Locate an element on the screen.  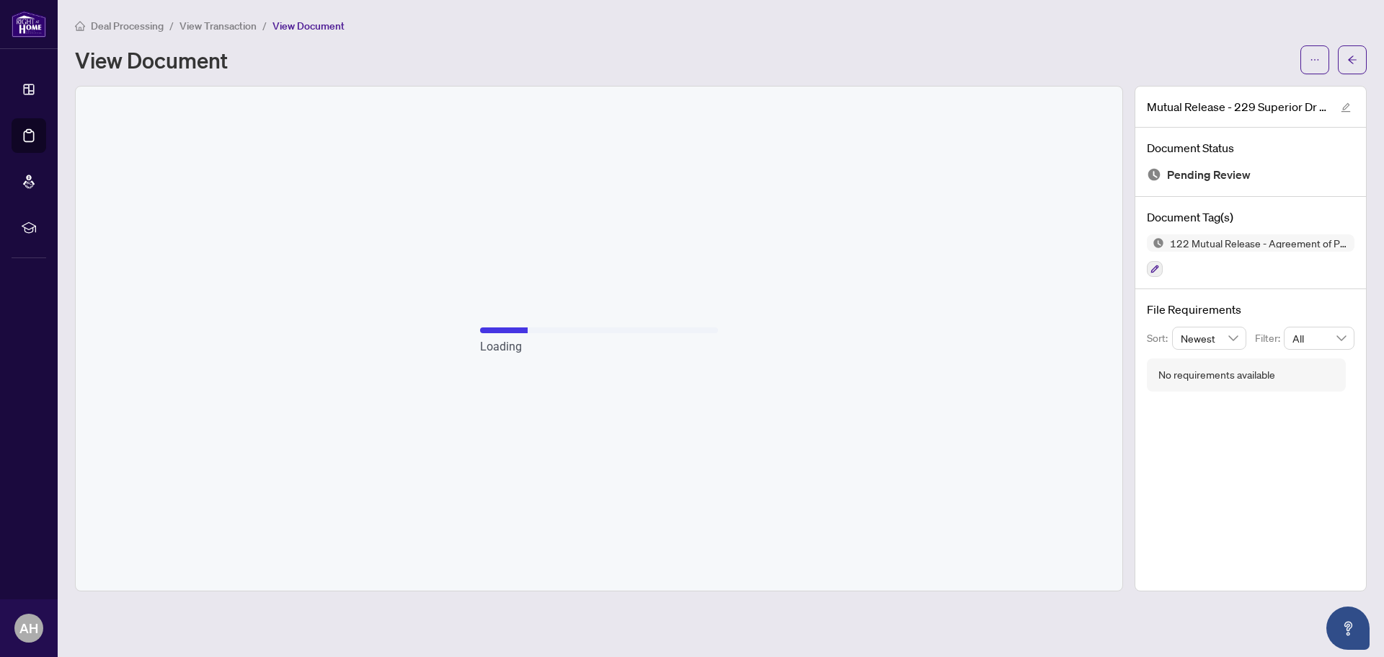
button: Open asap is located at coordinates (1348, 628).